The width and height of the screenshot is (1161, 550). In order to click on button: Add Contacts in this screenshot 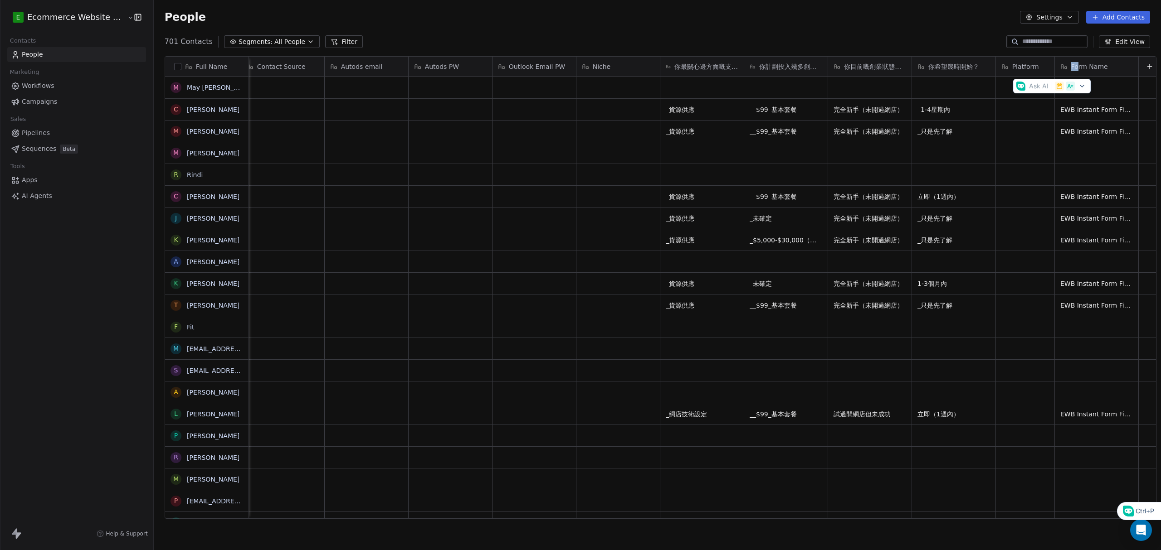, I will do `click(1117, 17)`.